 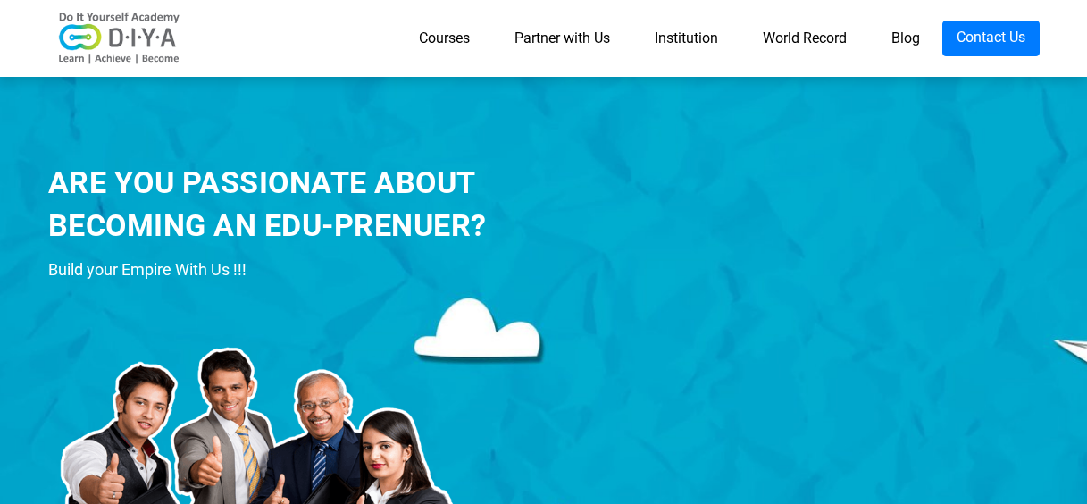 I want to click on a: Blog, so click(x=906, y=38).